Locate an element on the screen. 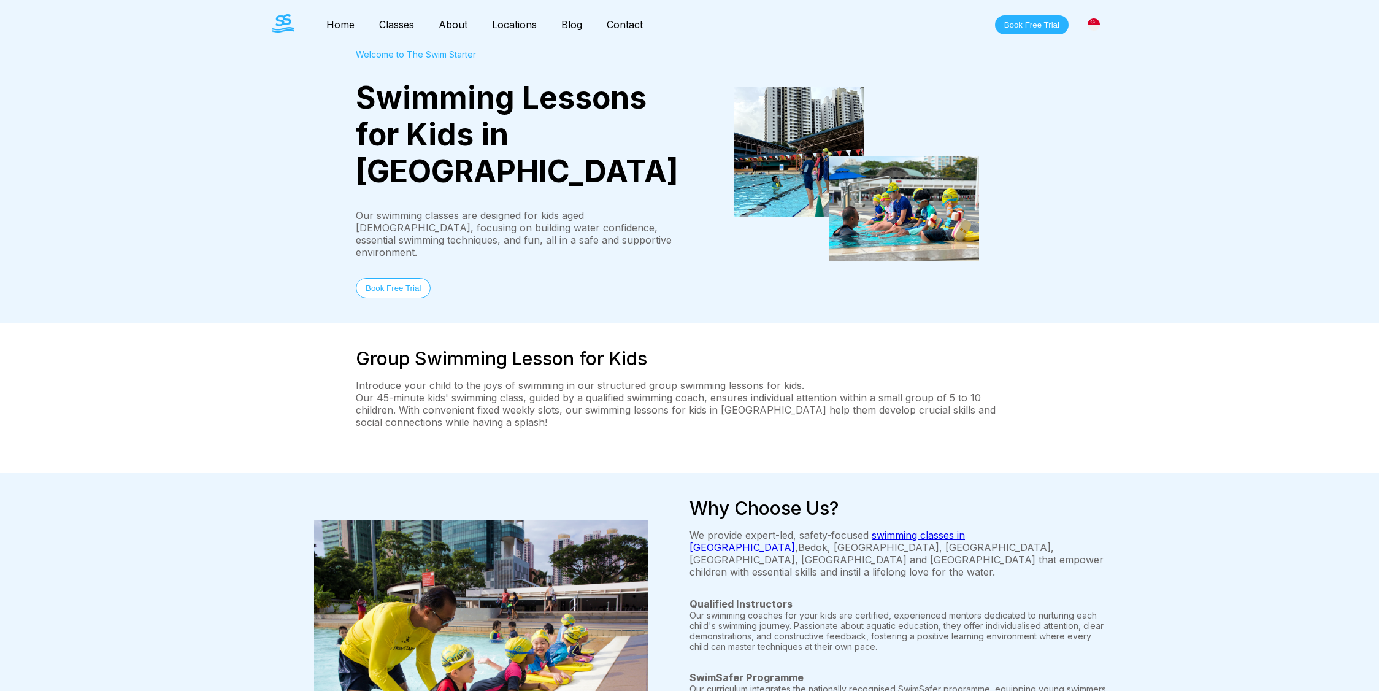 This screenshot has height=691, width=1379. h2: Group Swimming Lesson for Kids is located at coordinates (689, 358).